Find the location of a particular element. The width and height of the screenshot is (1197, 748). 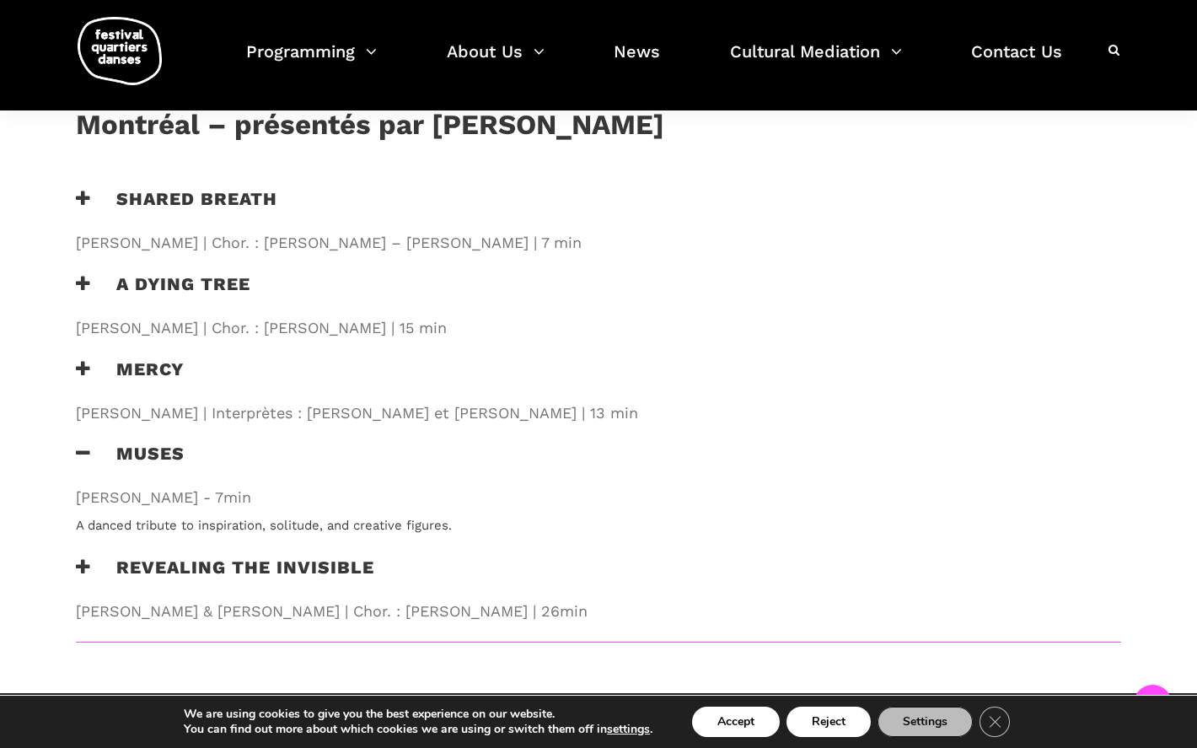

button: Reject is located at coordinates (829, 722).